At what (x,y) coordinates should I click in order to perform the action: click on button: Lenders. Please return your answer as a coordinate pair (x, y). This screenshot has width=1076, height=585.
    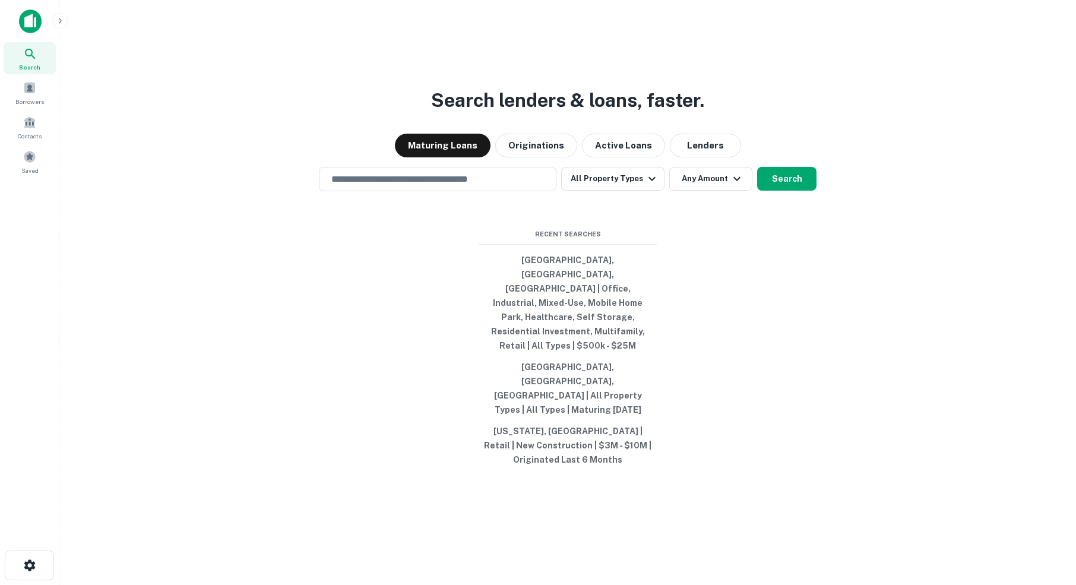
    Looking at the image, I should click on (705, 145).